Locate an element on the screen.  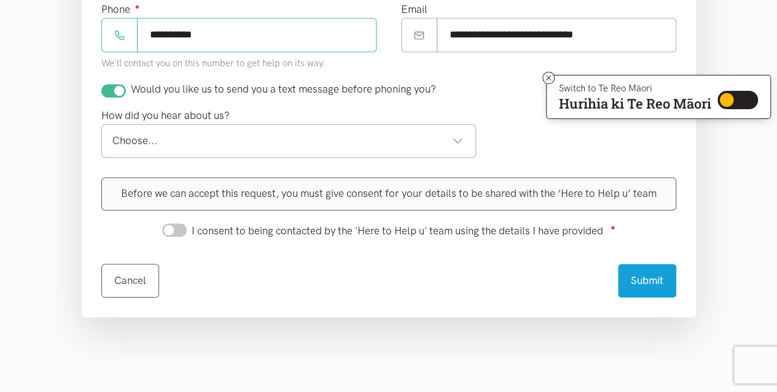
label: How did you hear about us? is located at coordinates (165, 115).